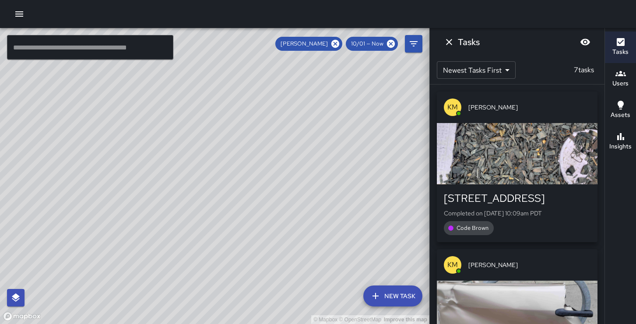  Describe the element at coordinates (476, 70) in the screenshot. I see `div: Newest Tasks First` at that location.